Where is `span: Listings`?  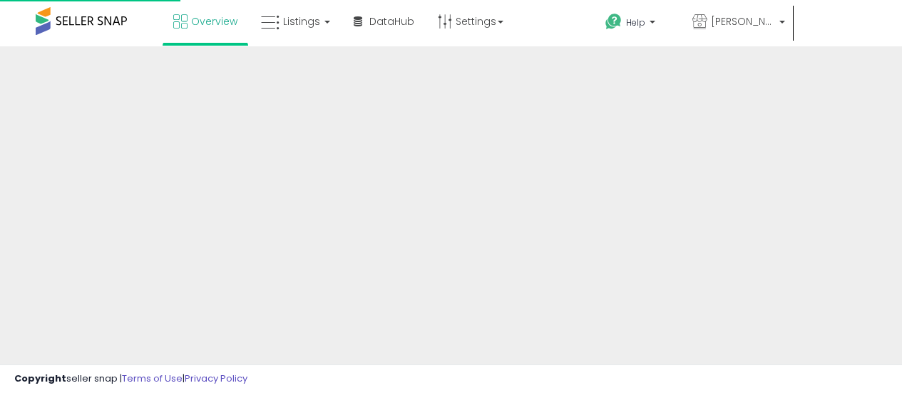 span: Listings is located at coordinates (302, 21).